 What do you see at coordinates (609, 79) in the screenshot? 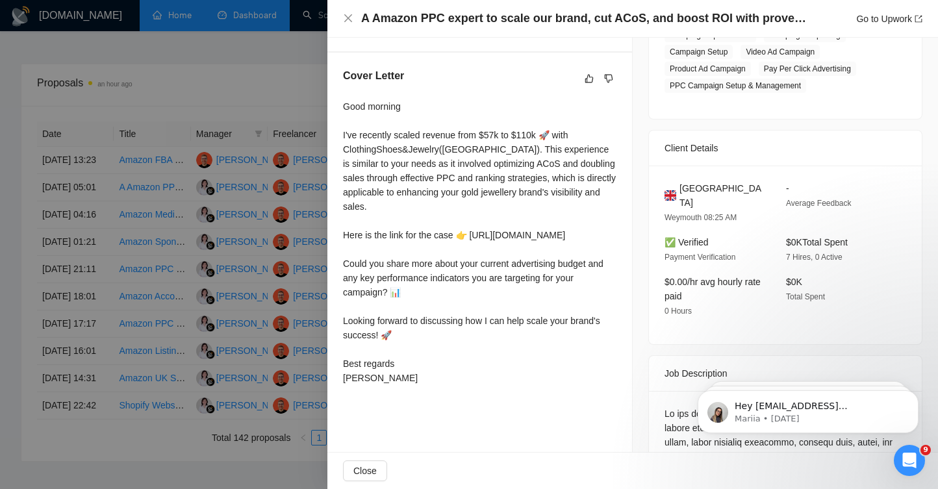
I see `span: dislike` at bounding box center [609, 79].